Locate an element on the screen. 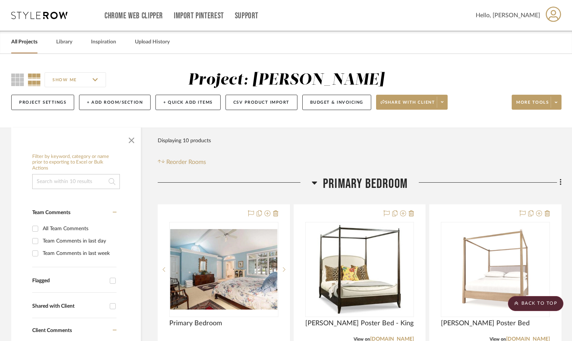 The image size is (572, 341). div: Team Comments in last week is located at coordinates (79, 253).